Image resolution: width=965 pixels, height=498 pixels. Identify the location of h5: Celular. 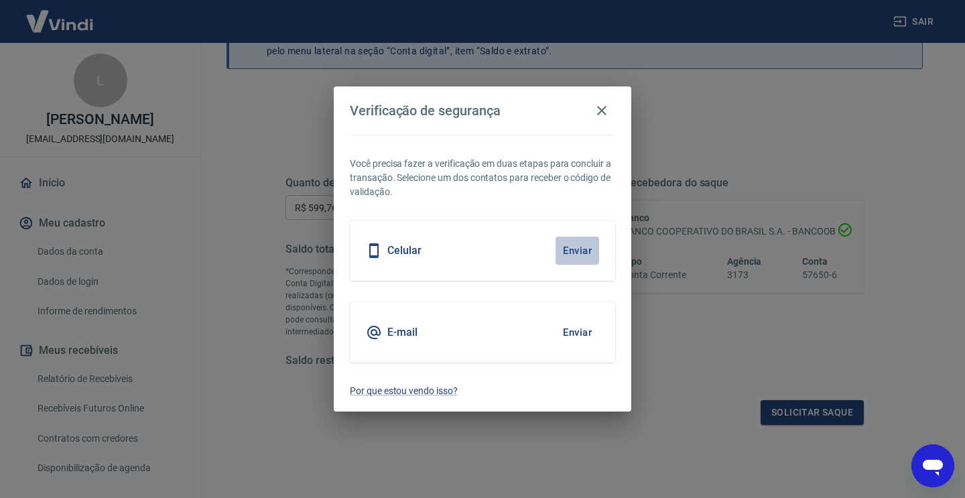
(404, 251).